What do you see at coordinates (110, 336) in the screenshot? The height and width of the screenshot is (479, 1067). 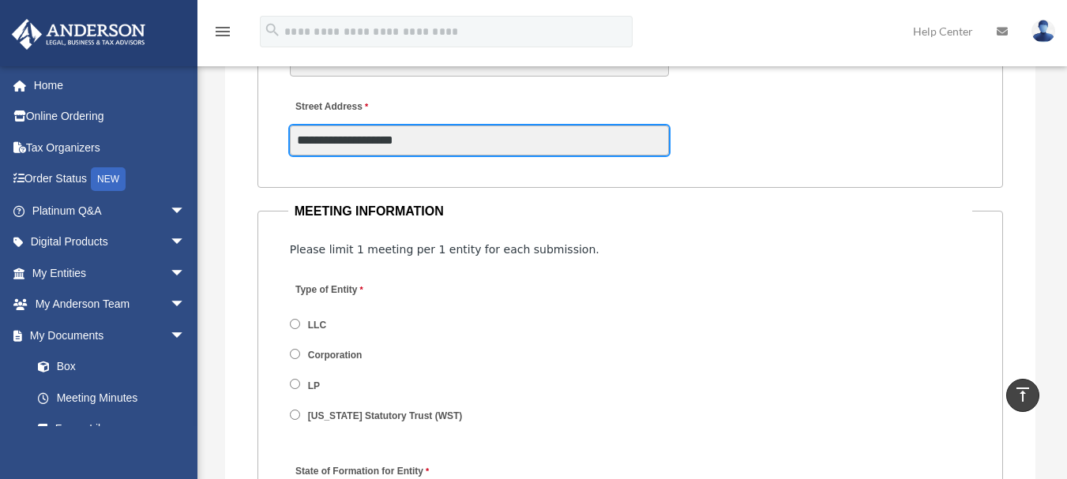 I see `a: My Documentsarrow_drop_down` at bounding box center [110, 336].